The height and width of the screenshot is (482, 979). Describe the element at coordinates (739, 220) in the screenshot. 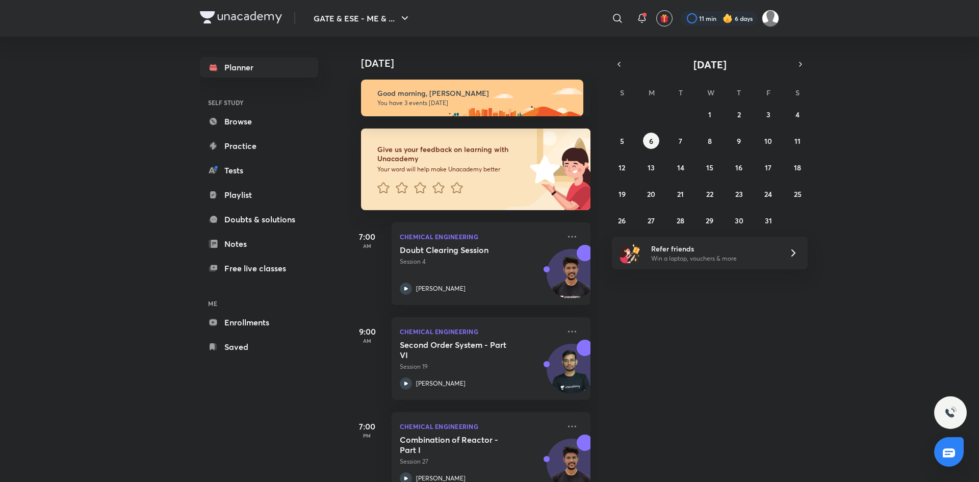

I see `button: October 30, 2025` at that location.